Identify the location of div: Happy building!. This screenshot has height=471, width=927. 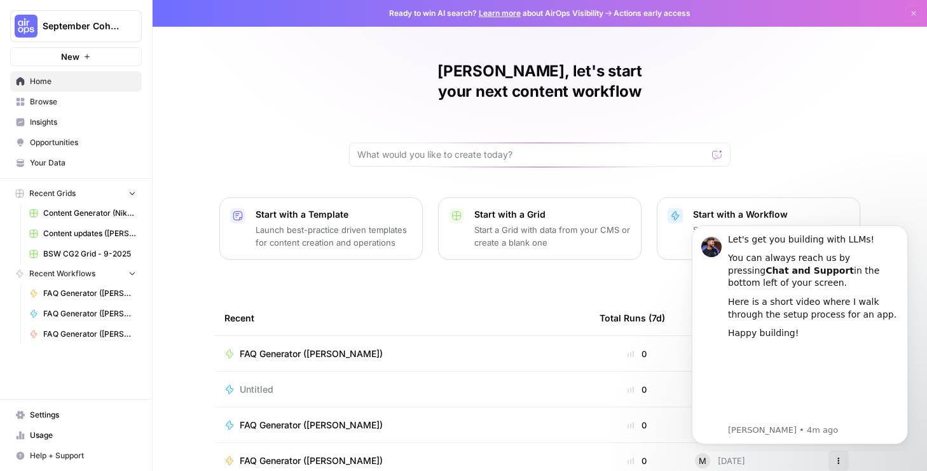
(141, 120).